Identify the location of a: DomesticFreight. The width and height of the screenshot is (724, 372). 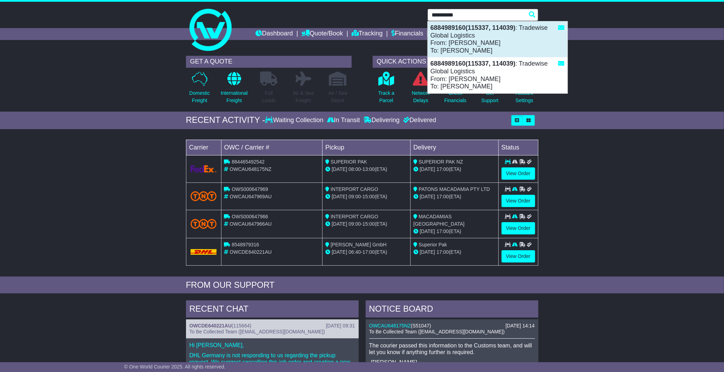
(199, 90).